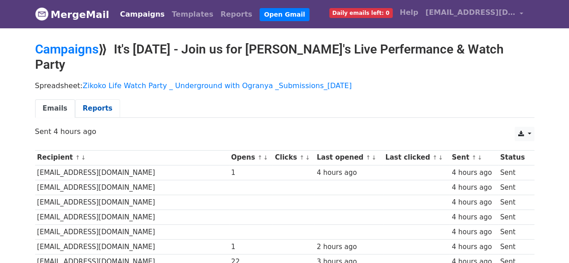  I want to click on th: Recipient, so click(132, 157).